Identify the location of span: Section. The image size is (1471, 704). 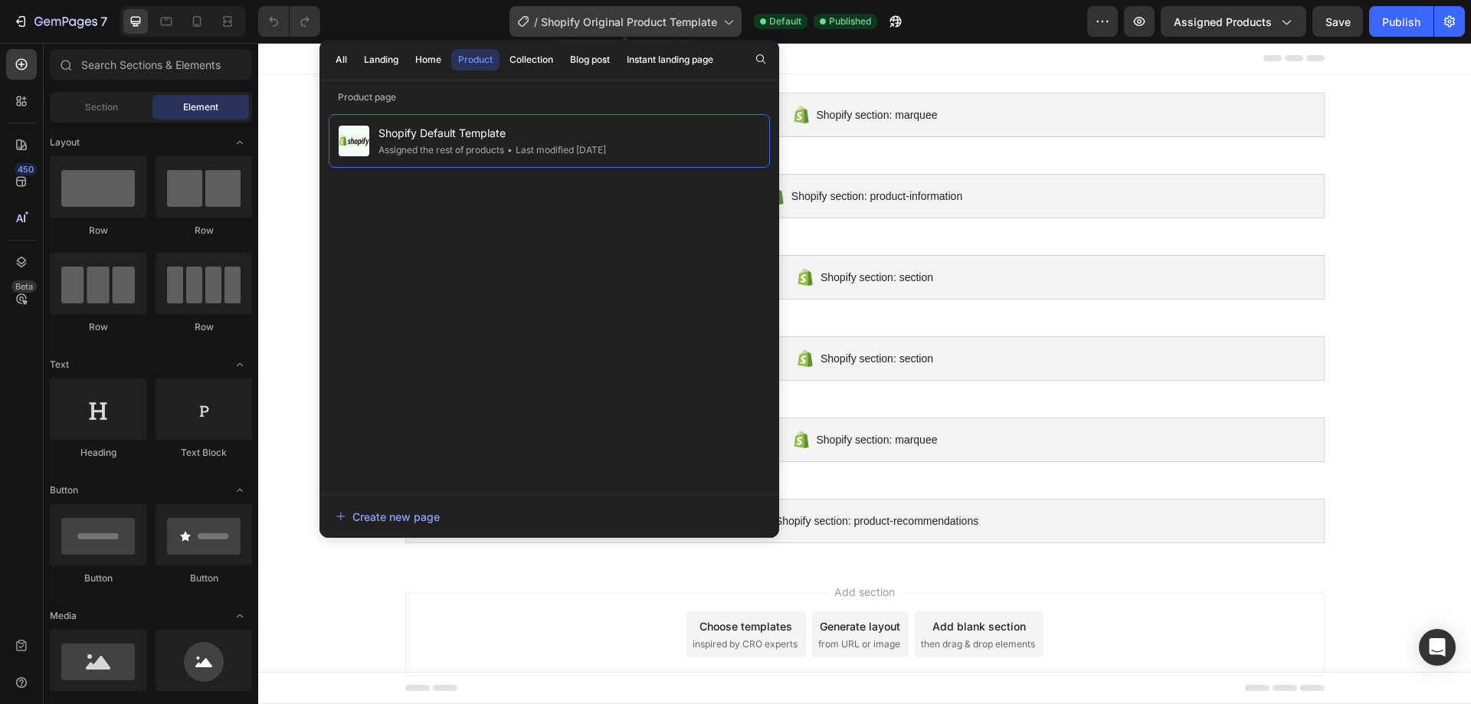
(101, 107).